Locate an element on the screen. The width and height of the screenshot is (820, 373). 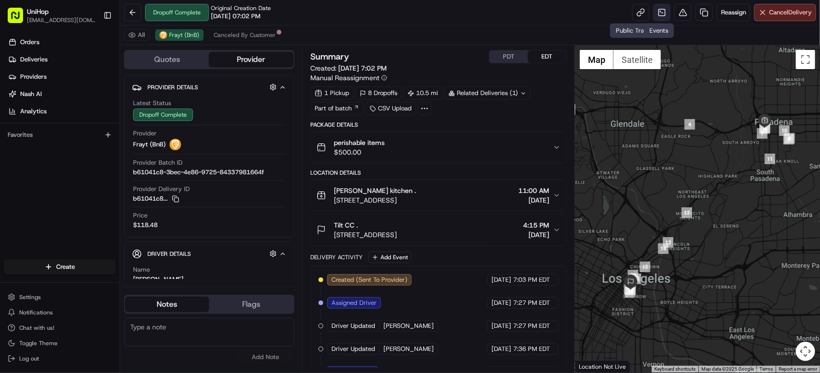
a: Nash AI is located at coordinates (61, 94).